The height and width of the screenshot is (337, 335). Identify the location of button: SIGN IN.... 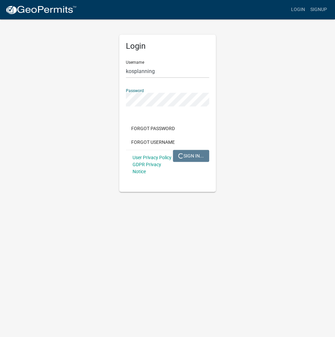
(191, 156).